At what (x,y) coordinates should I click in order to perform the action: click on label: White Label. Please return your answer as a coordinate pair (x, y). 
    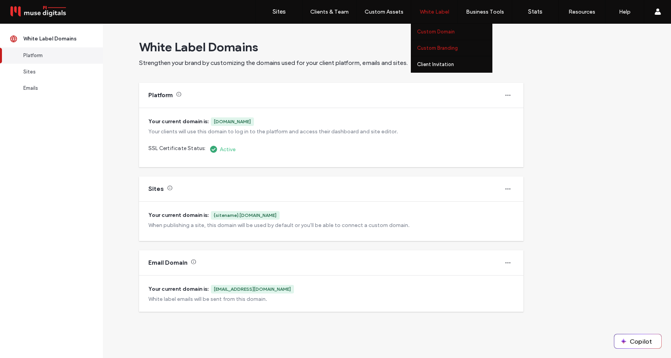
    Looking at the image, I should click on (434, 12).